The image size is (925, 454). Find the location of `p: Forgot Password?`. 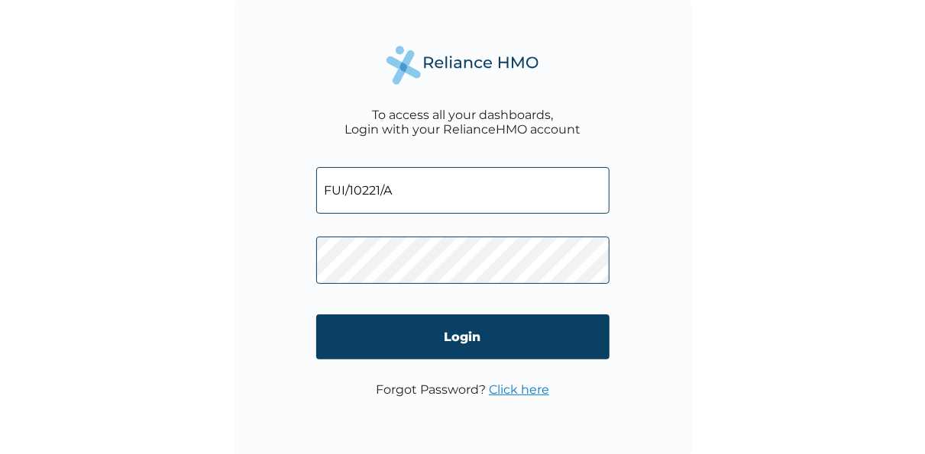

p: Forgot Password? is located at coordinates (462, 390).